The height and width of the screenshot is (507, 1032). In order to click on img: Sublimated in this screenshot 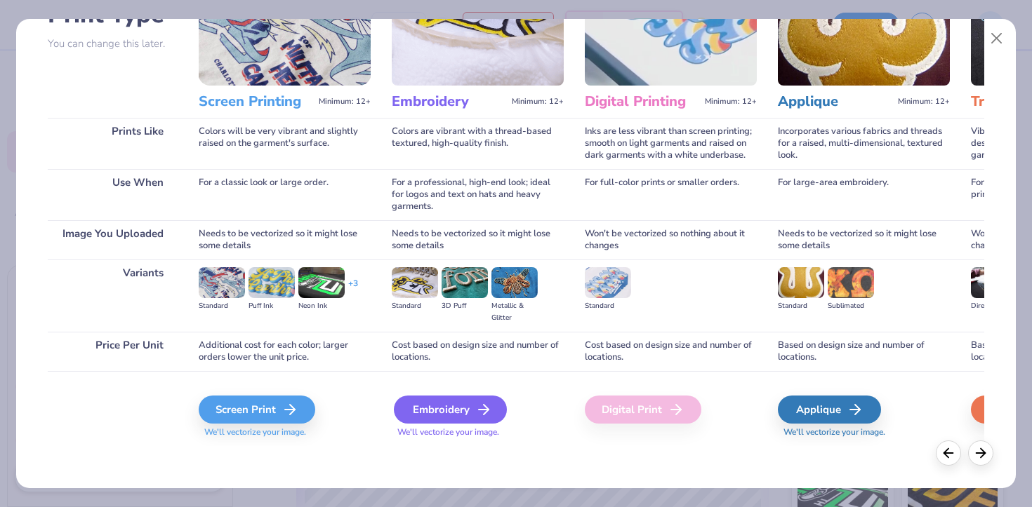, I will do `click(851, 283)`.